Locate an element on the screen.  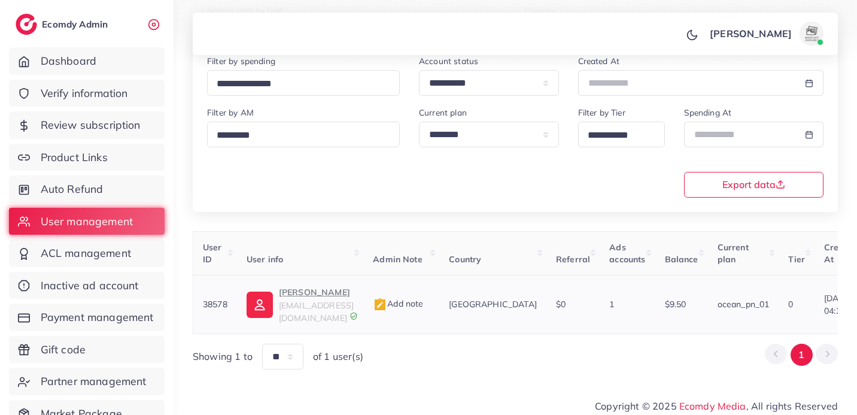
span: 38578 is located at coordinates (215, 304).